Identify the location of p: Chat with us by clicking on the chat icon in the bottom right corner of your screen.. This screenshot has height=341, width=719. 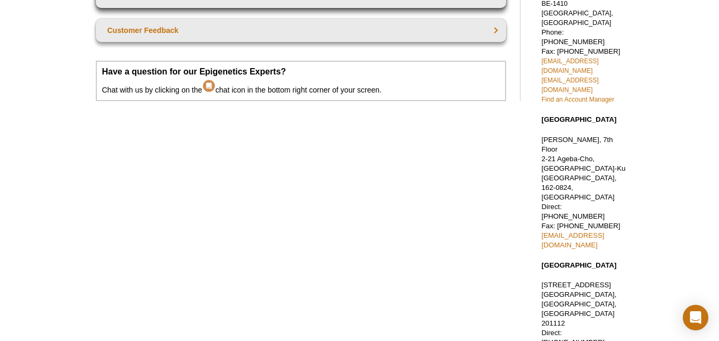
(301, 81).